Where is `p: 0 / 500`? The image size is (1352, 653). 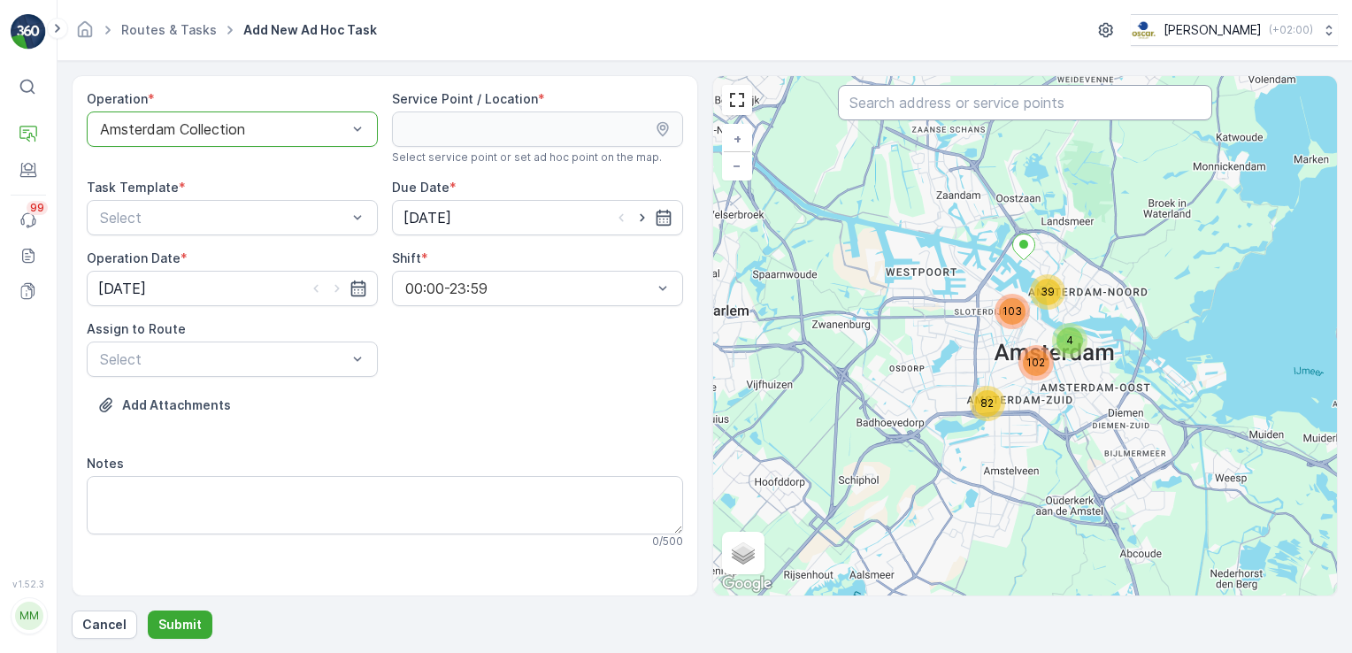
p: 0 / 500 is located at coordinates (667, 541).